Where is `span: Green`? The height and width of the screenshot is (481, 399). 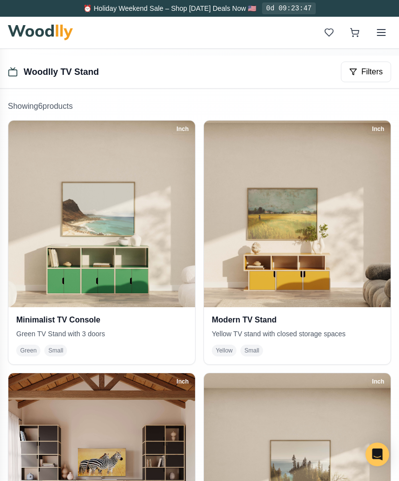
span: Green is located at coordinates (28, 351).